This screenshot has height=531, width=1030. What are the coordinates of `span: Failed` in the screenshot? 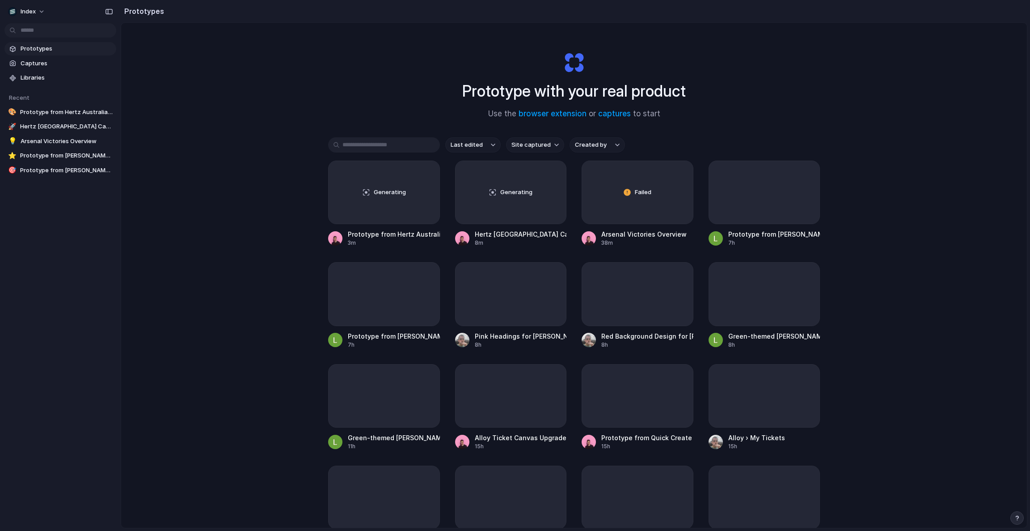 It's located at (643, 192).